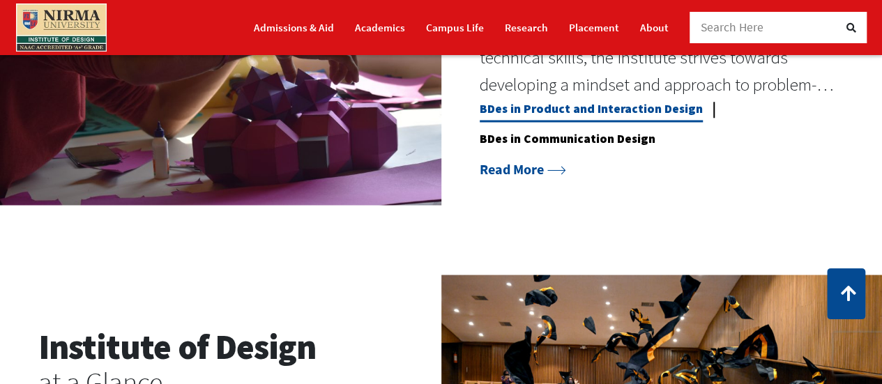 The image size is (882, 384). I want to click on span: Search Here, so click(732, 27).